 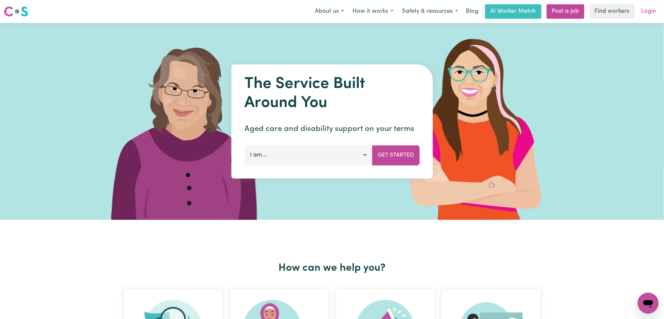 What do you see at coordinates (373, 11) in the screenshot?
I see `button: How it works` at bounding box center [373, 11].